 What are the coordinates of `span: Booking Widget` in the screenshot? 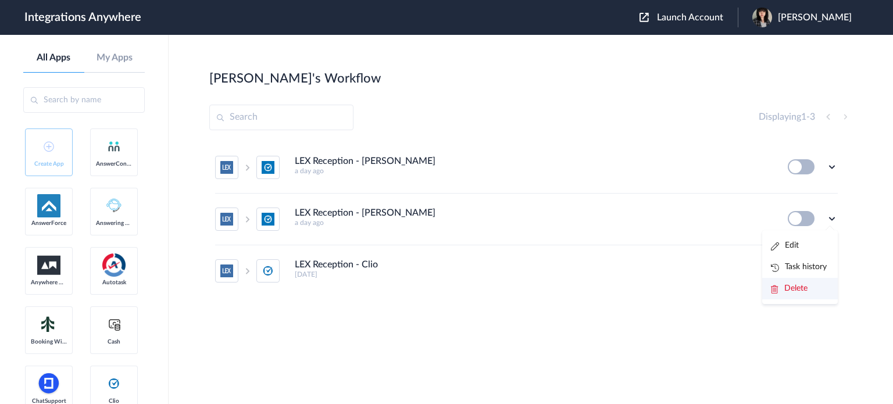 It's located at (49, 342).